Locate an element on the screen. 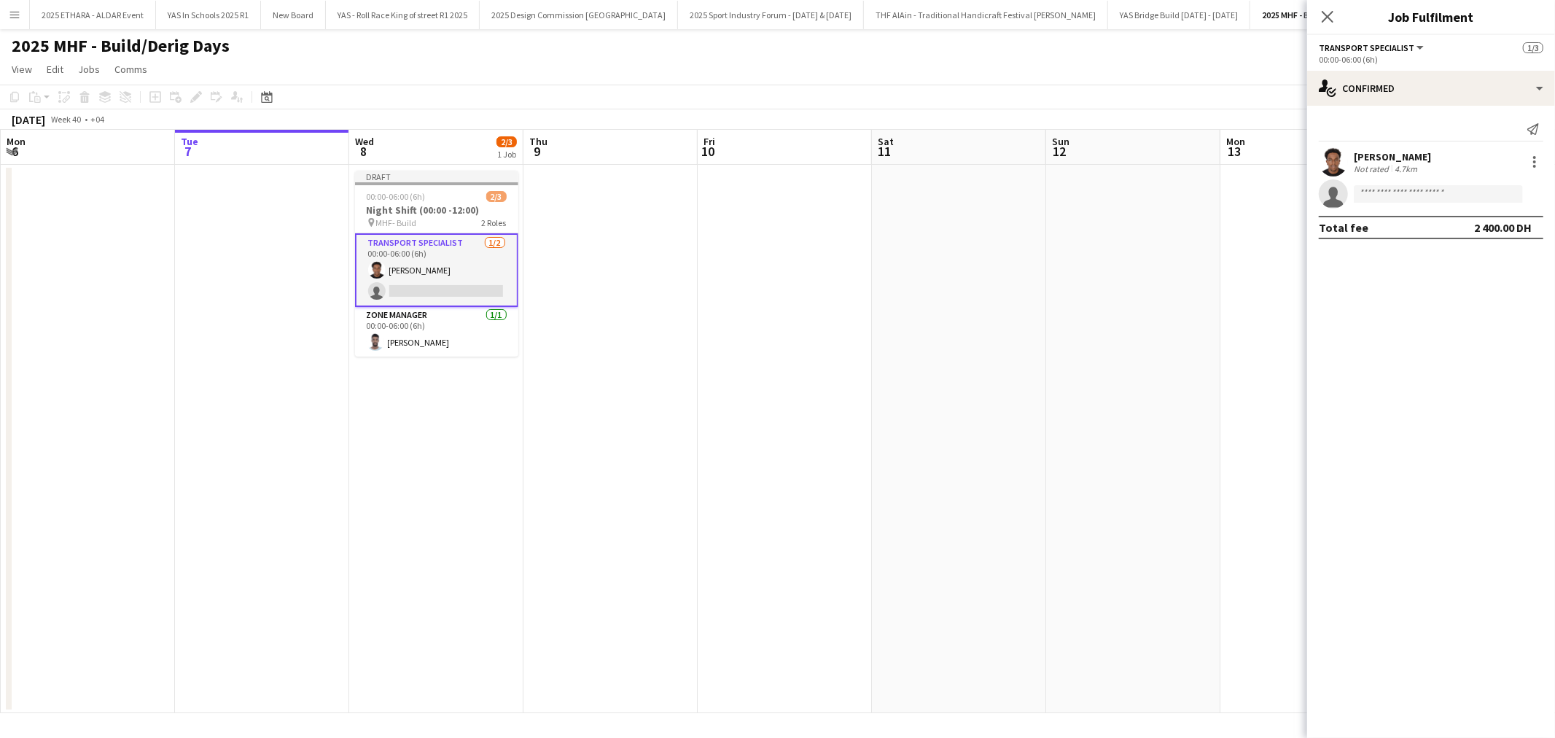  a: Edit is located at coordinates (55, 69).